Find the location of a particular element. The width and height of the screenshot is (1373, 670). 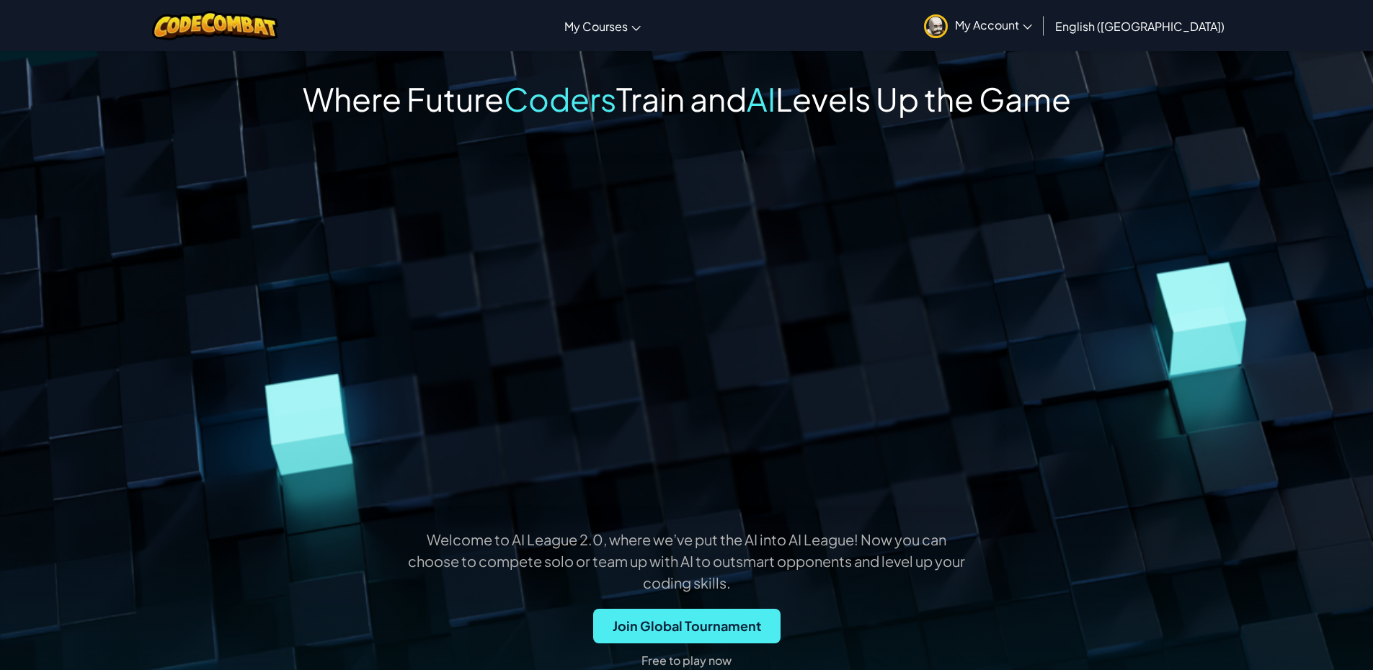

span: AI is located at coordinates (761, 99).